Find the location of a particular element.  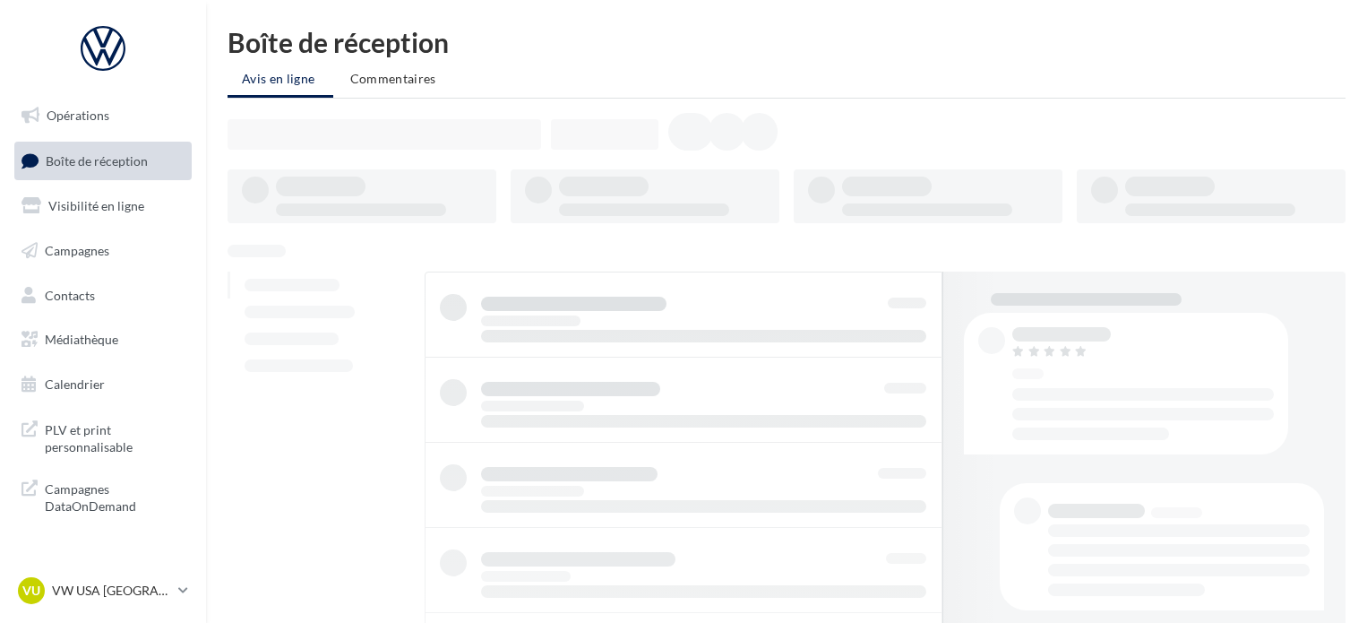

a: Opérations is located at coordinates (103, 116).